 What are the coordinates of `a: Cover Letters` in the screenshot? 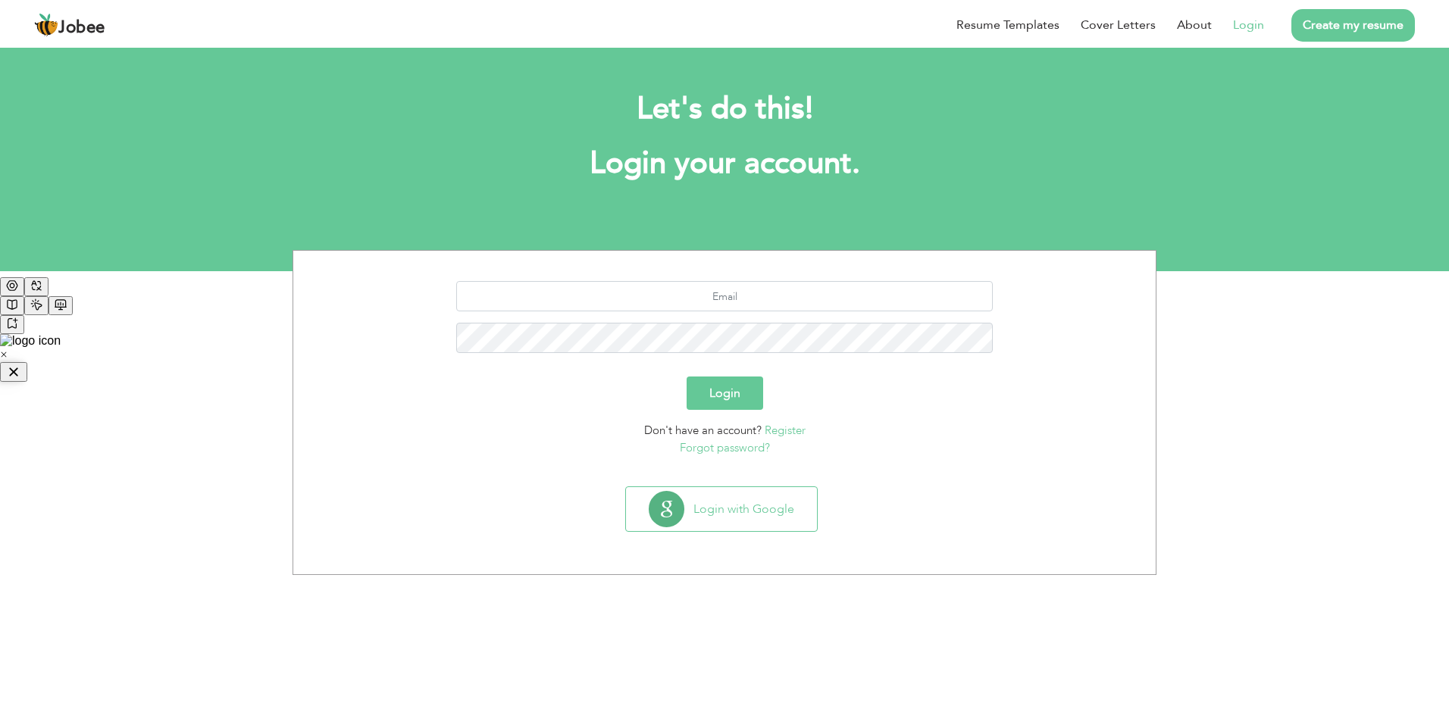 It's located at (1117, 25).